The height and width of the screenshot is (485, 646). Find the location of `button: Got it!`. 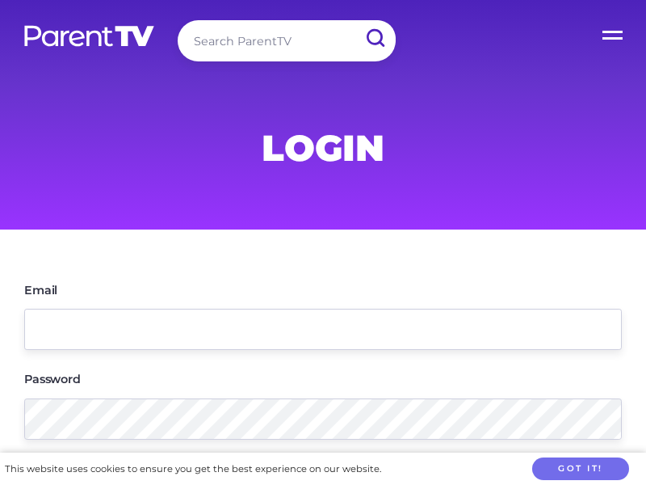

button: Got it! is located at coordinates (581, 469).